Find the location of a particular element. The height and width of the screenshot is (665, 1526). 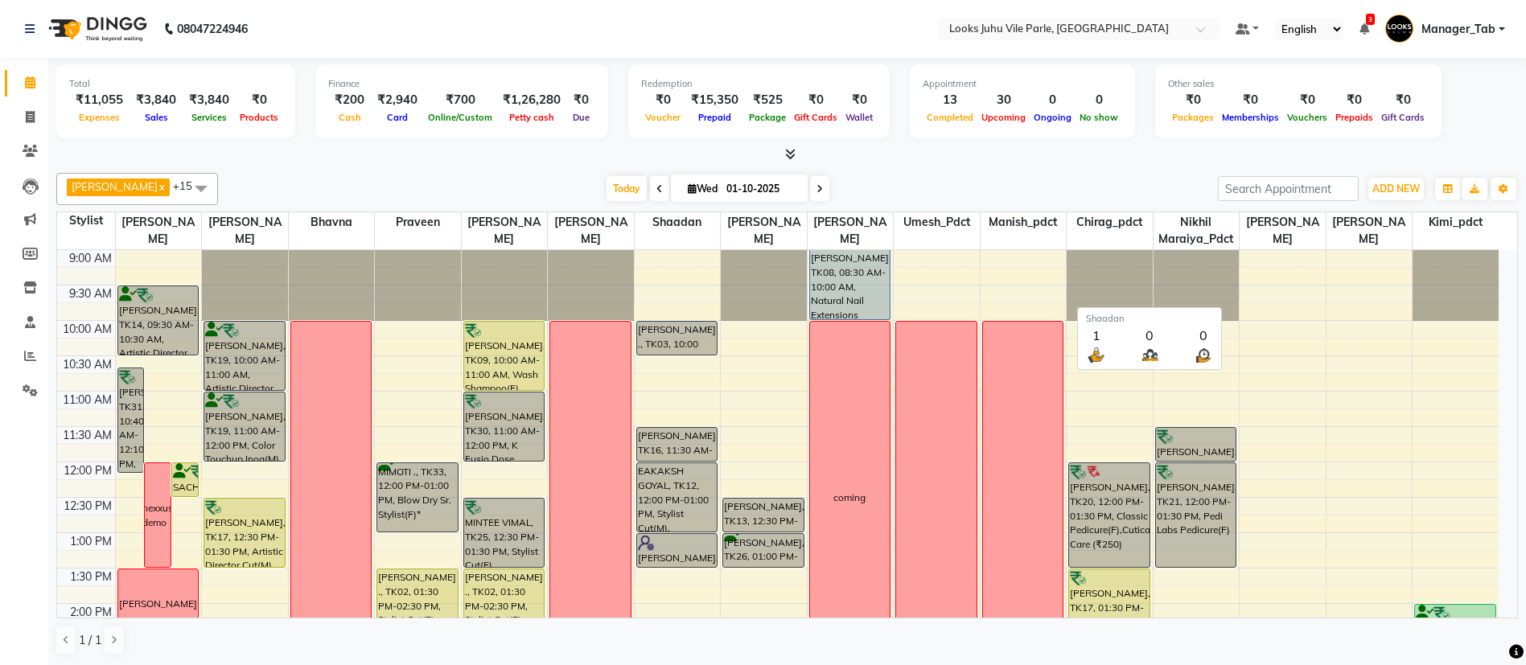

span: Services is located at coordinates (209, 117).